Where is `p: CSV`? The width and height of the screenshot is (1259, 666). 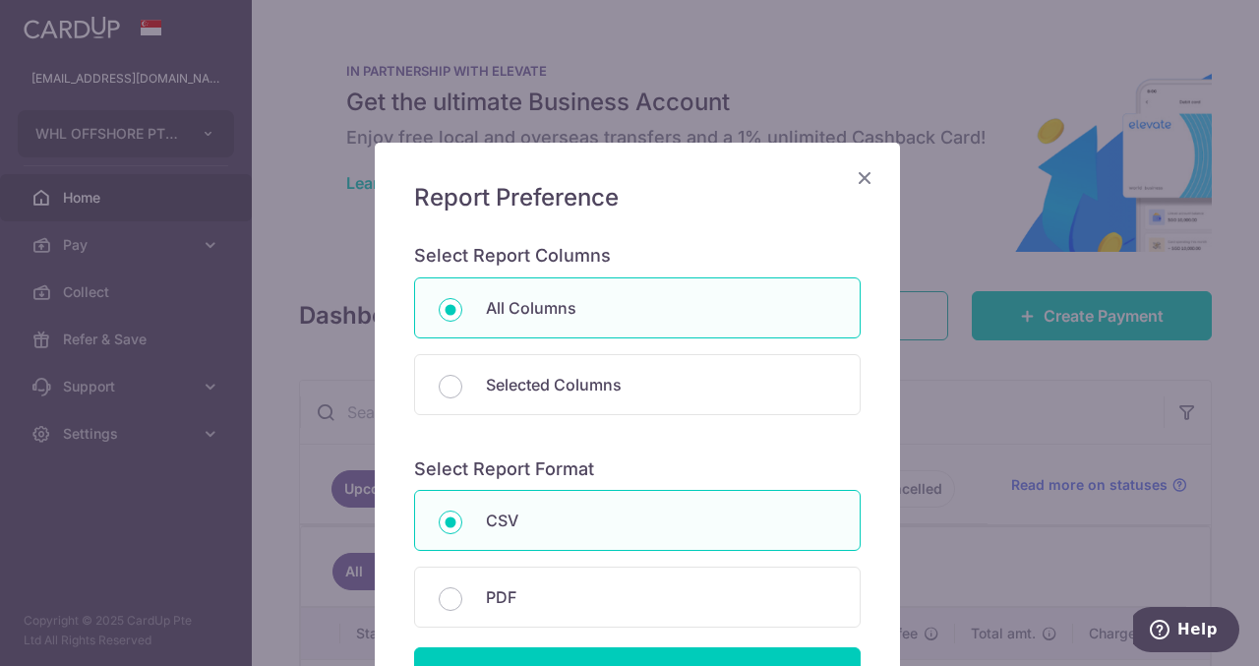
p: CSV is located at coordinates (661, 521).